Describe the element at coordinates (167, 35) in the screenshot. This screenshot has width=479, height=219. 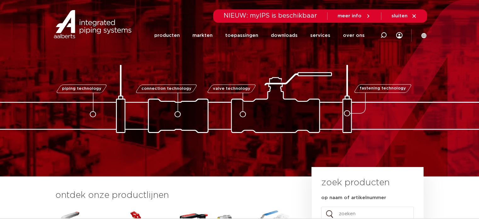
I see `a: producten` at that location.